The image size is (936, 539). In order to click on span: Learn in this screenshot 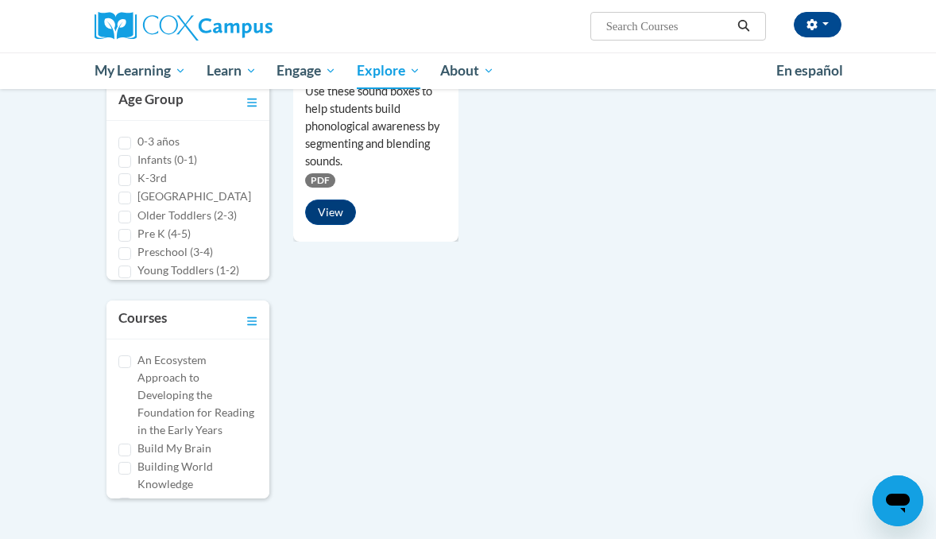, I will do `click(231, 71)`.